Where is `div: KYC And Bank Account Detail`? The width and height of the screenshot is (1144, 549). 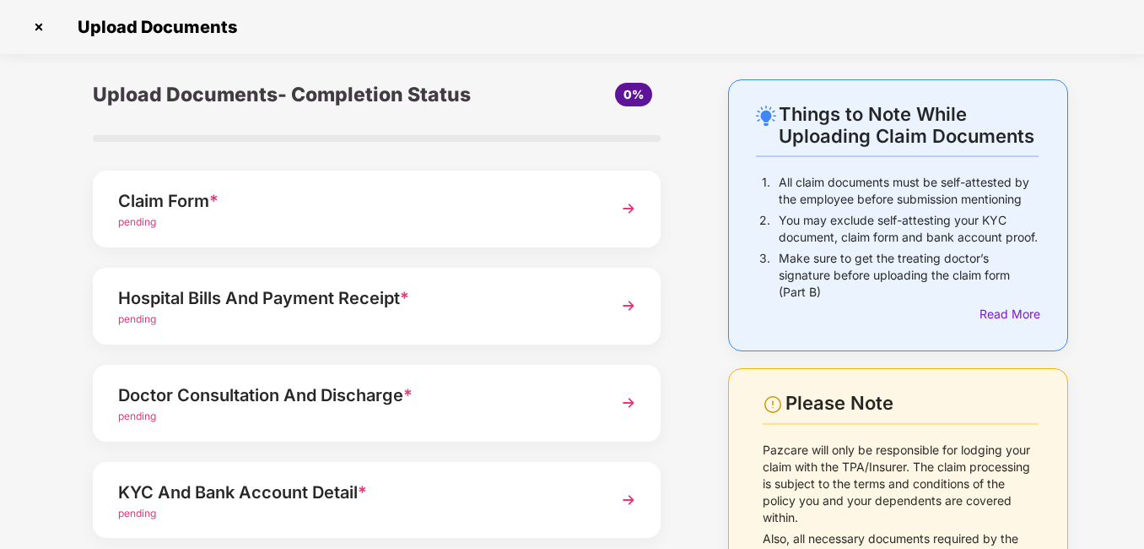 div: KYC And Bank Account Detail is located at coordinates (354, 492).